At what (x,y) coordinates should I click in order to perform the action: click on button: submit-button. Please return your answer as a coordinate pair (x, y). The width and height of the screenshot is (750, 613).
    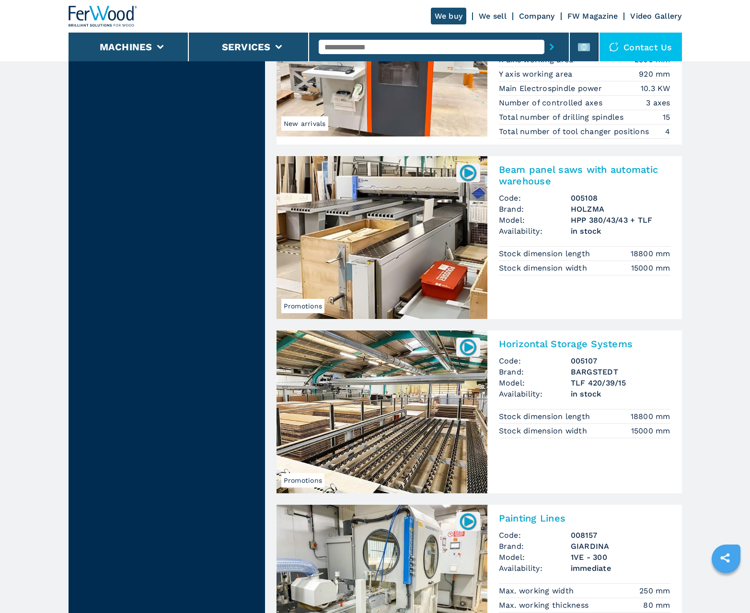
    Looking at the image, I should click on (552, 47).